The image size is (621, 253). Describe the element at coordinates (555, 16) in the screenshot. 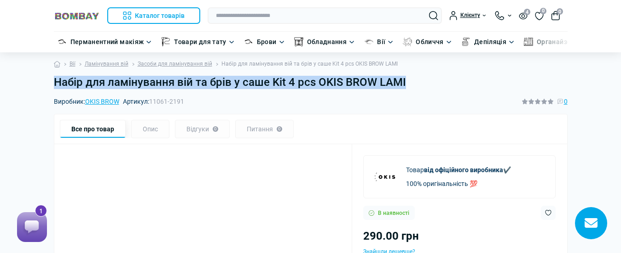

I see `button: 0` at that location.